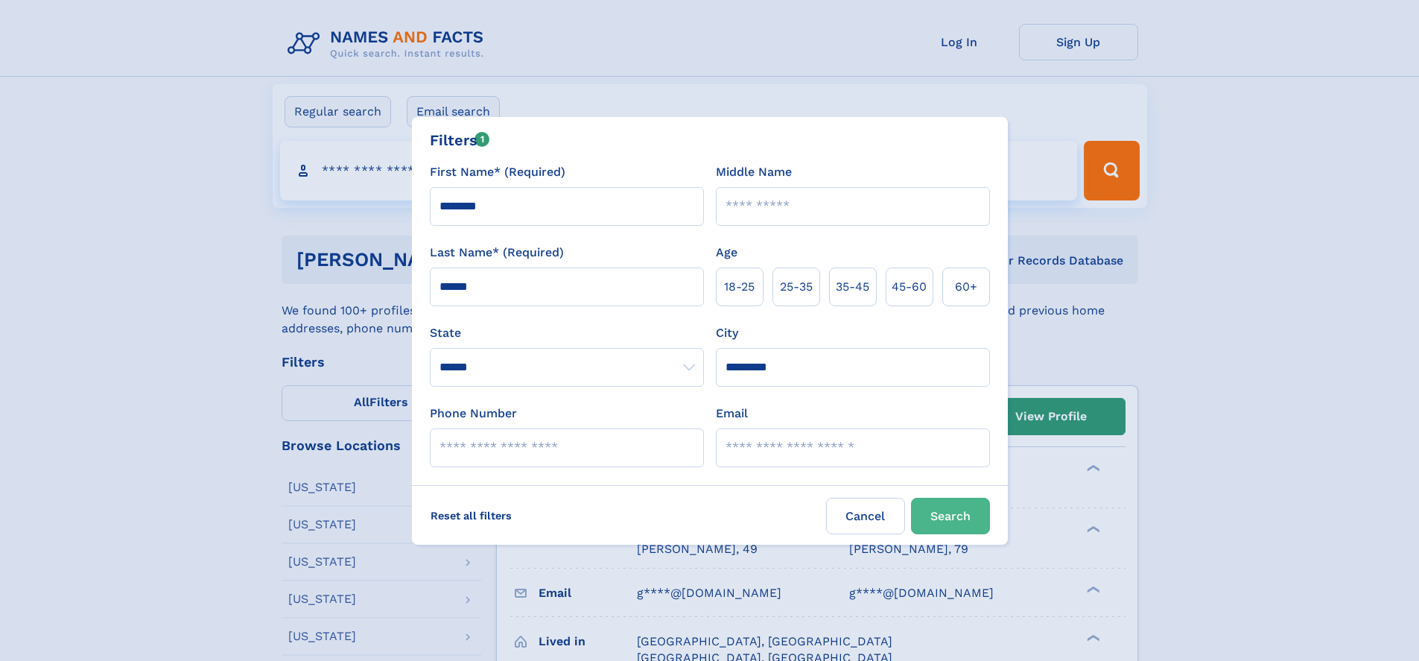  What do you see at coordinates (726, 253) in the screenshot?
I see `label: Age` at bounding box center [726, 253].